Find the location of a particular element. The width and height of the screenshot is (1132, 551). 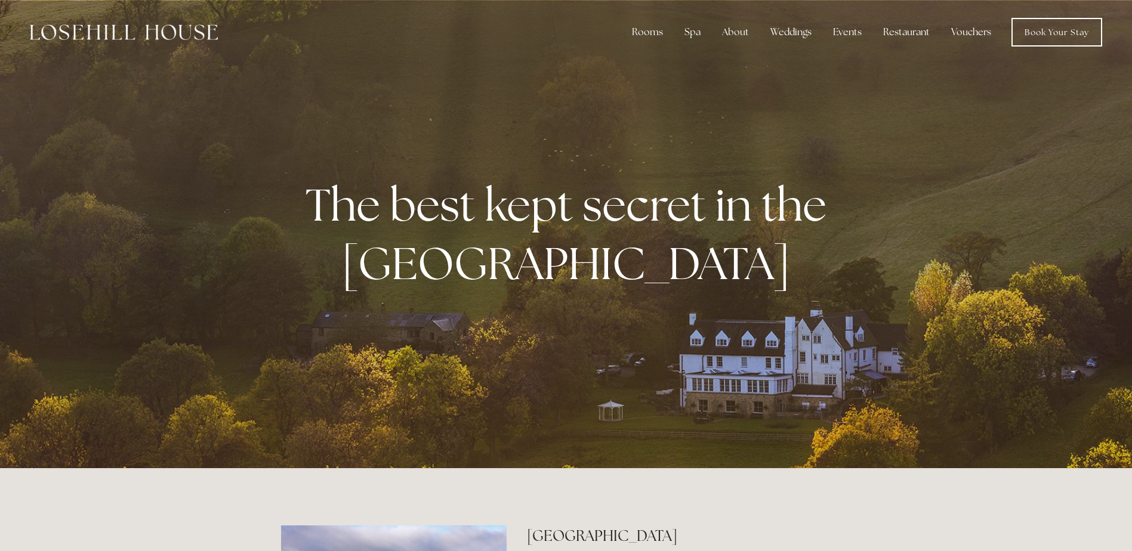

div: Weddings is located at coordinates (791, 32).